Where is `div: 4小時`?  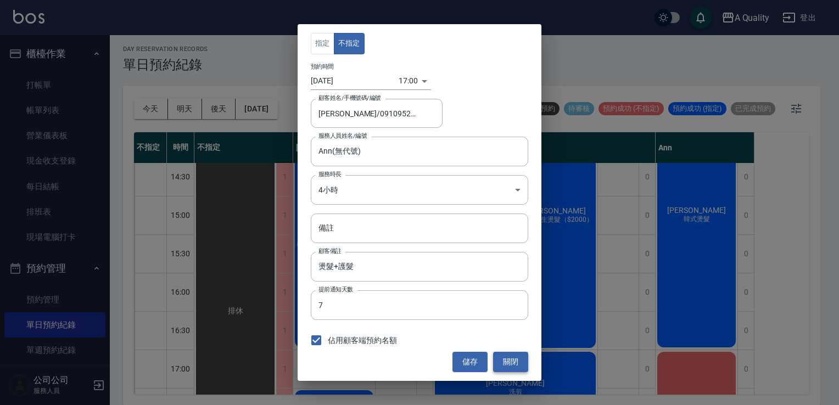
div: 4小時 is located at coordinates (420, 190).